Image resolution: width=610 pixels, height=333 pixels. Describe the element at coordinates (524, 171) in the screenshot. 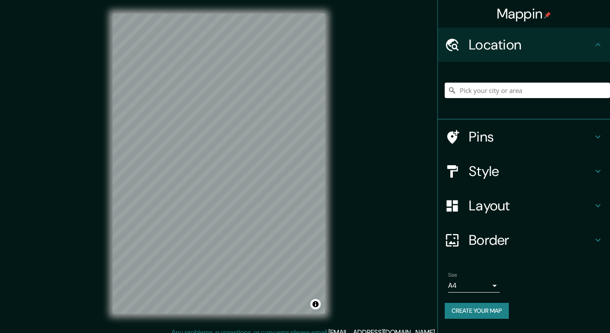

I see `div: Style` at that location.